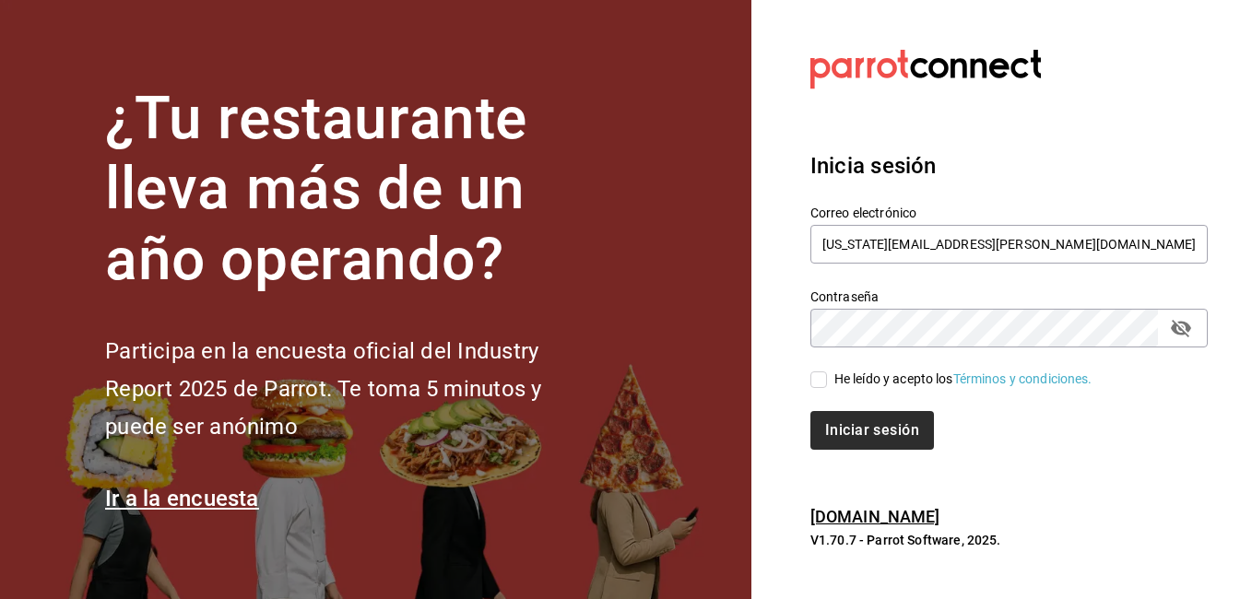 The width and height of the screenshot is (1252, 599). Describe the element at coordinates (1009, 540) in the screenshot. I see `p: V1.70.7 - Parrot Software, 2025.` at that location.